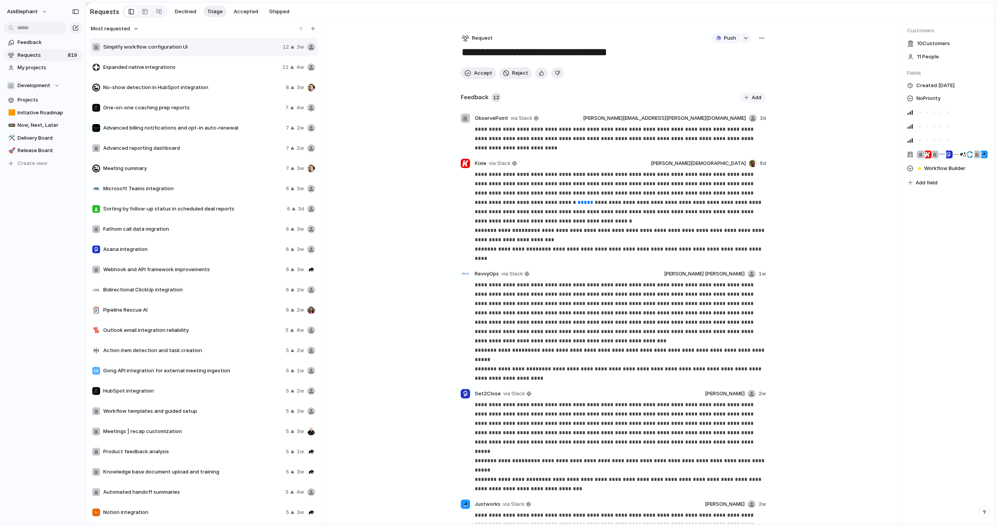 This screenshot has width=997, height=526. What do you see at coordinates (193, 270) in the screenshot?
I see `span: Webhook and API framework improvements` at bounding box center [193, 270].